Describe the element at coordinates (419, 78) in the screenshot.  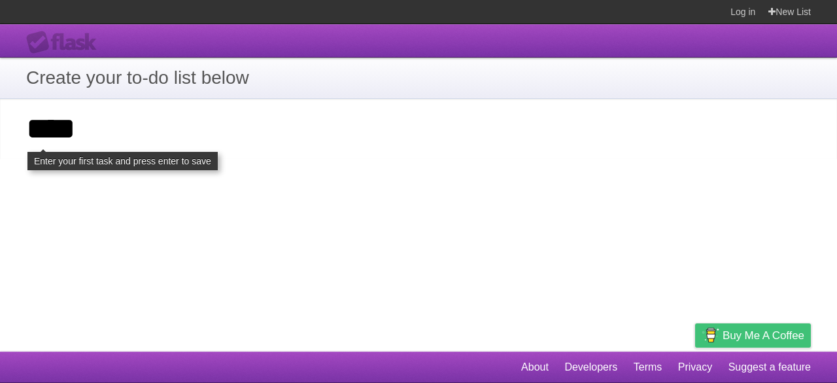
I see `h1: Create your to-do list below` at that location.